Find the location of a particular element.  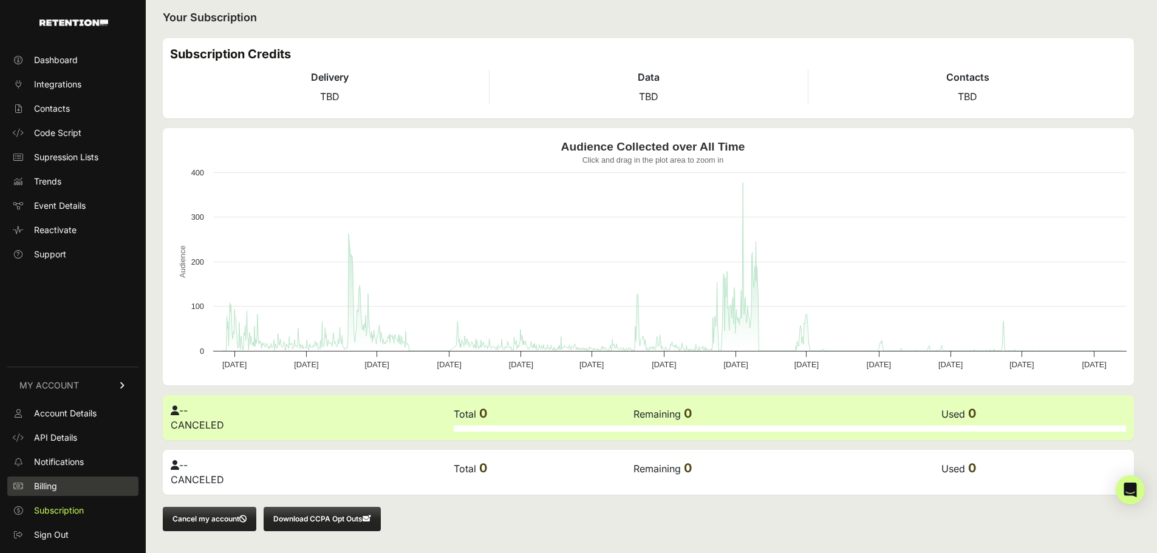

span: Billing is located at coordinates (46, 486).